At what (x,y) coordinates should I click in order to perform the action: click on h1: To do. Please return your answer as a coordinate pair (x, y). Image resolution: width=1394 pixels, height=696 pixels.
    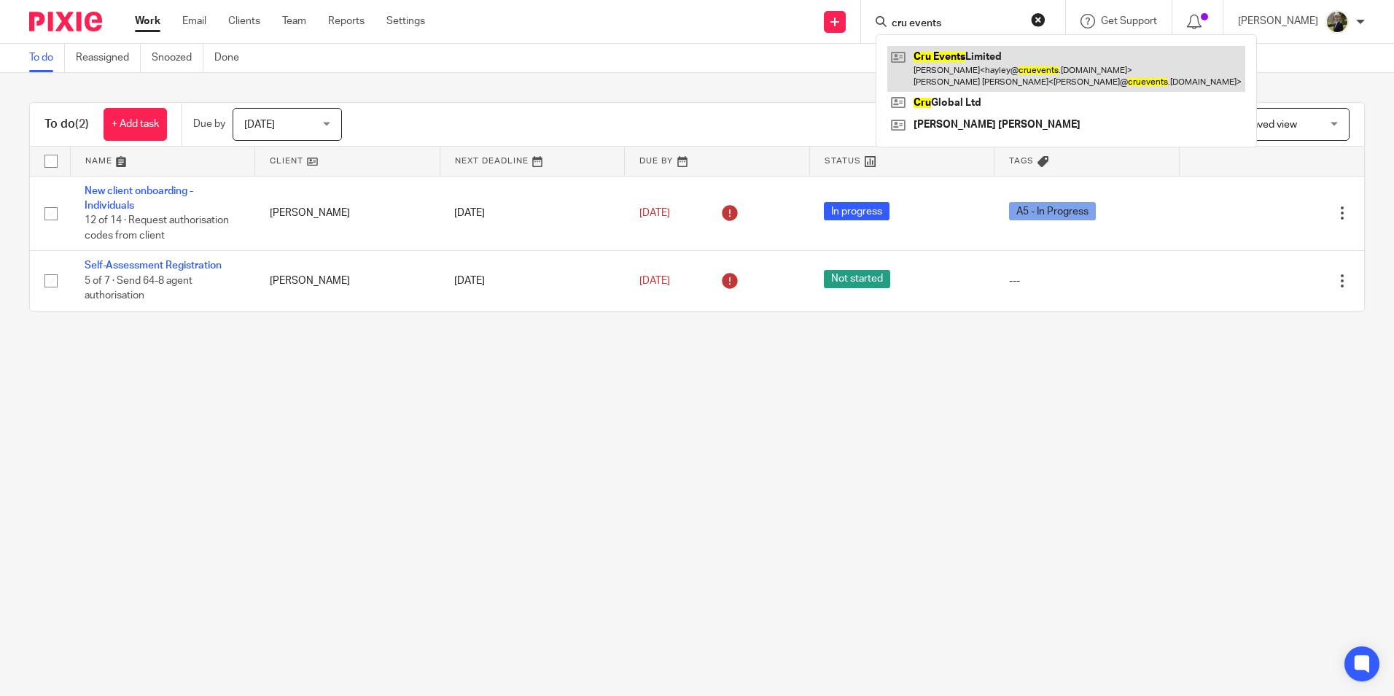
    Looking at the image, I should click on (66, 124).